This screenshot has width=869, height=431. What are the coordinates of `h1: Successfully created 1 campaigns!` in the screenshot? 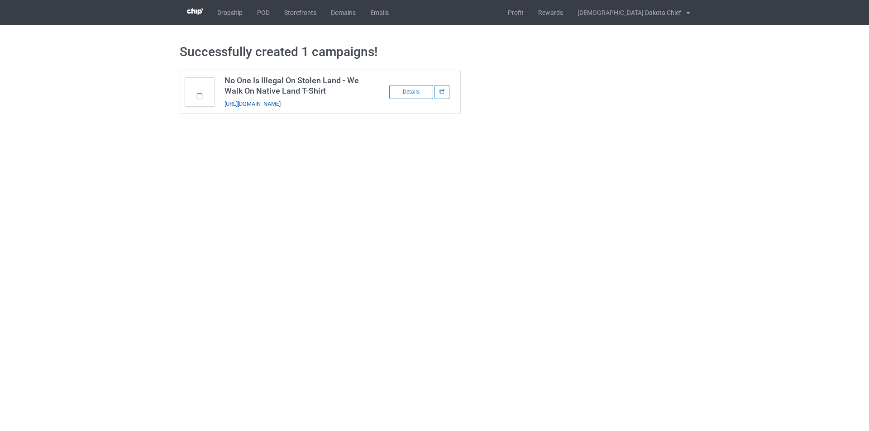 It's located at (434, 52).